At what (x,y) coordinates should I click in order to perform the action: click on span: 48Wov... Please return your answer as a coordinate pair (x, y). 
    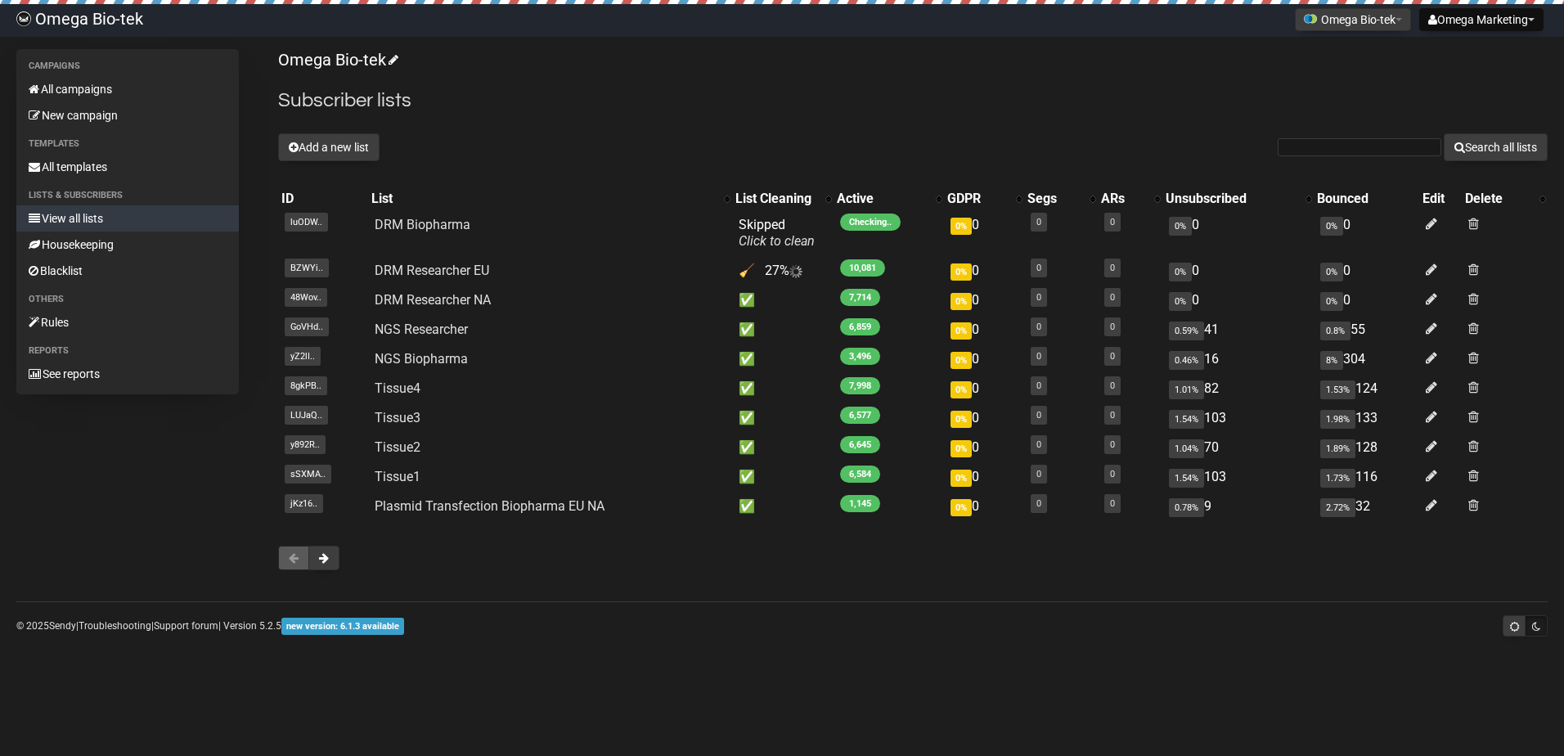
    Looking at the image, I should click on (306, 297).